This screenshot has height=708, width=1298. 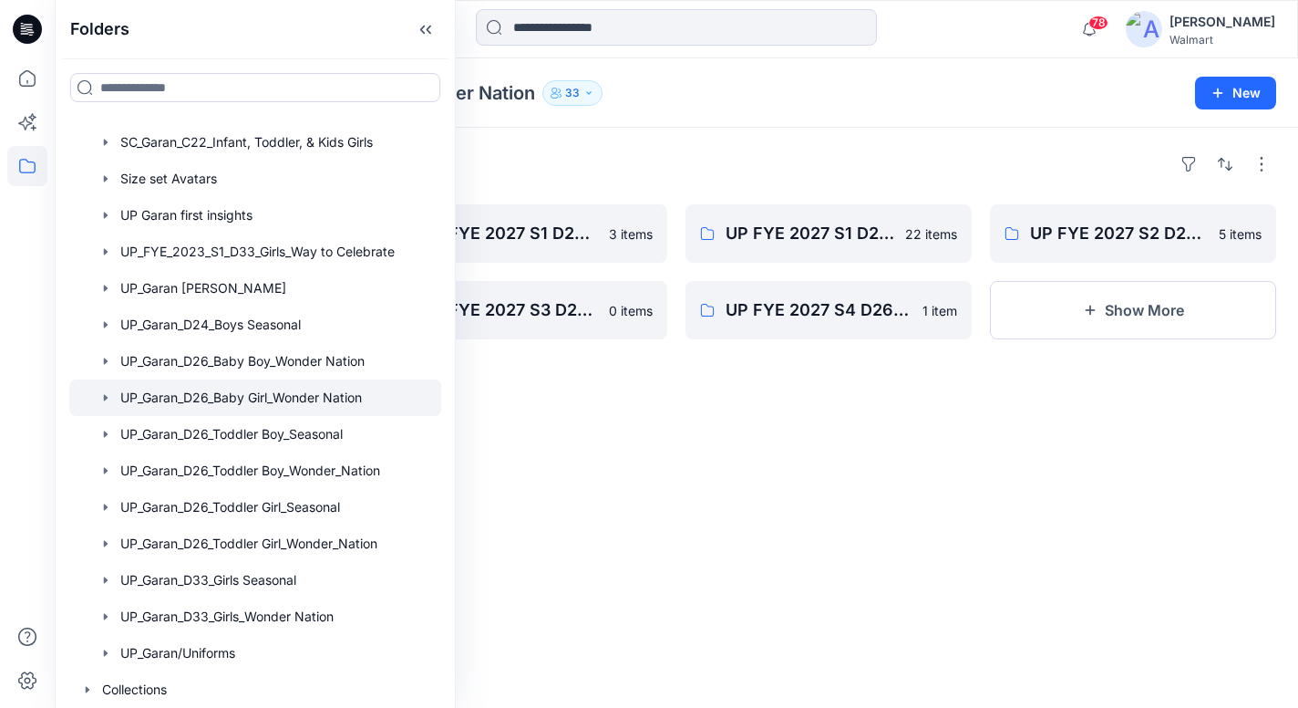 What do you see at coordinates (510, 310) in the screenshot?
I see `p: UP FYE 2027 S3 D26 BG Hanging Garan` at bounding box center [510, 310].